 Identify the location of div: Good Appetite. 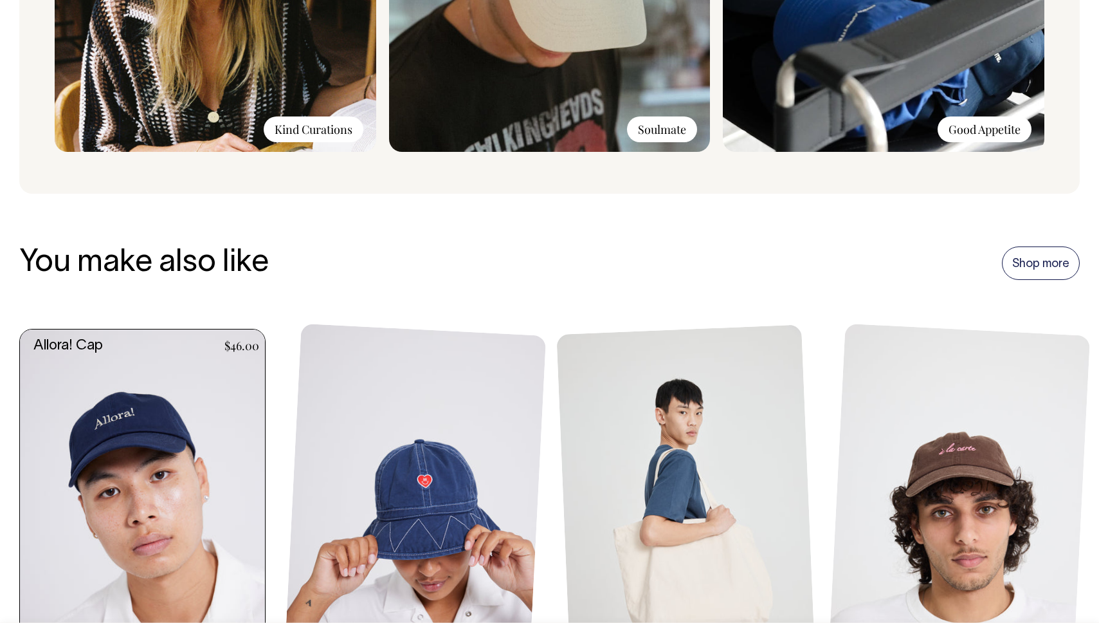
(985, 129).